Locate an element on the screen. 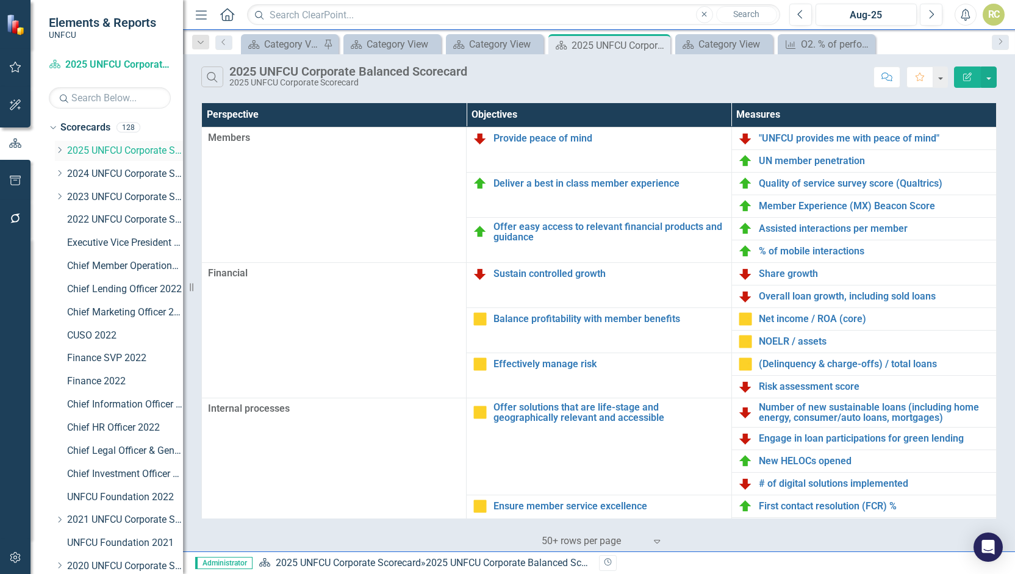 Image resolution: width=1015 pixels, height=574 pixels. div: Open Intercom Messenger is located at coordinates (988, 547).